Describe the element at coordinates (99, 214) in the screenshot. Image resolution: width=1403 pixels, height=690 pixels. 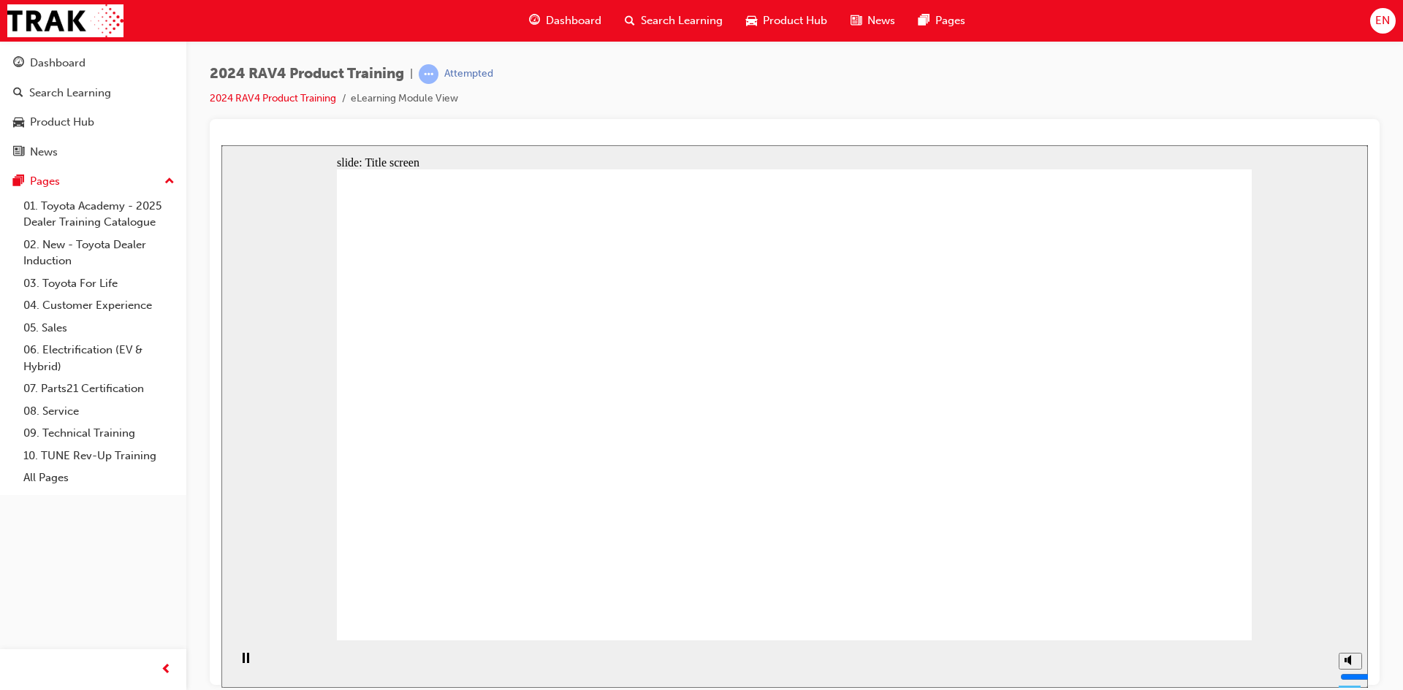
I see `a: 01. Toyota Academy - 2025 Dealer Training Catalogue` at that location.